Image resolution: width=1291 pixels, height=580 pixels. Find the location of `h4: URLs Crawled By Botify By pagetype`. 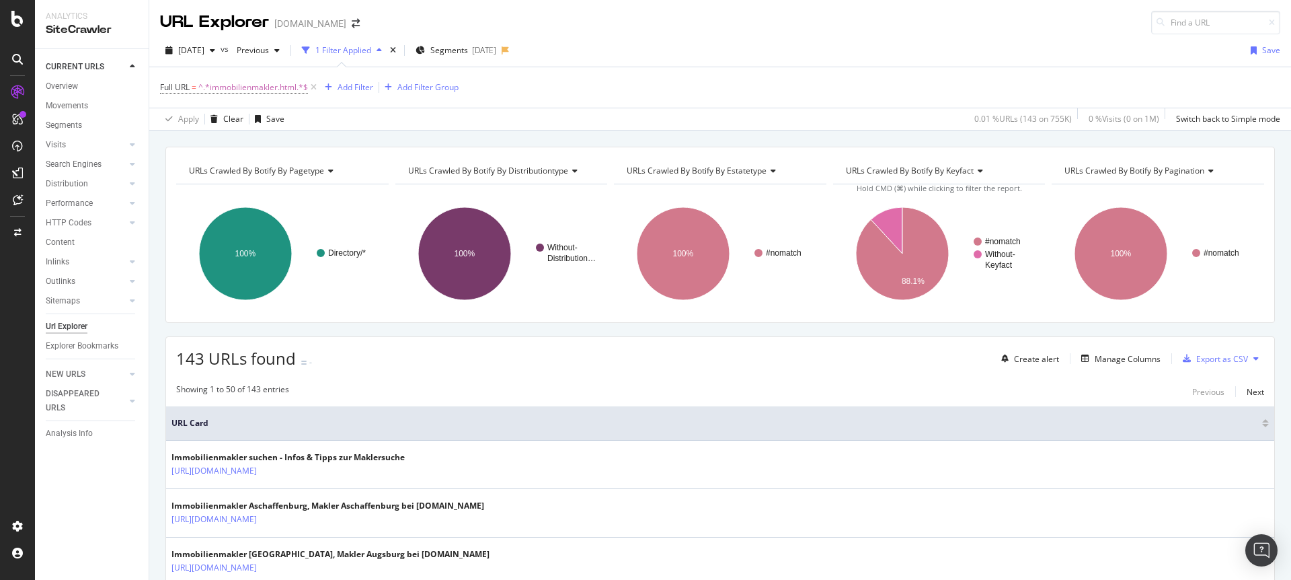

h4: URLs Crawled By Botify By pagetype is located at coordinates (281, 171).